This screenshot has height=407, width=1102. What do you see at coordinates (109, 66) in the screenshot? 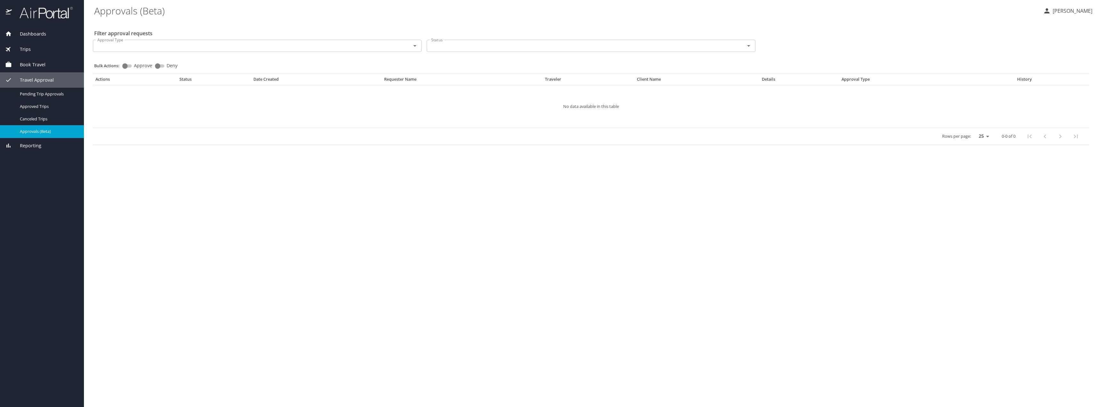
I see `p: Bulk Actions:` at bounding box center [109, 66].